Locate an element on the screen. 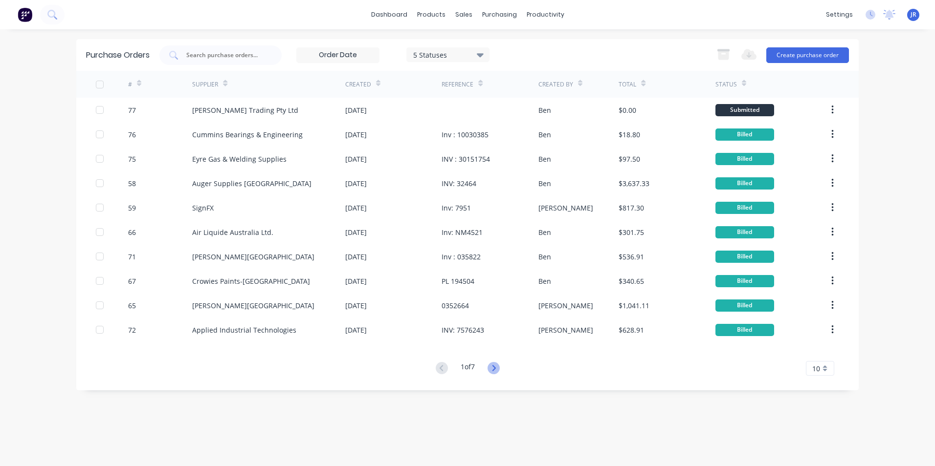  div: Supplier is located at coordinates (205, 85).